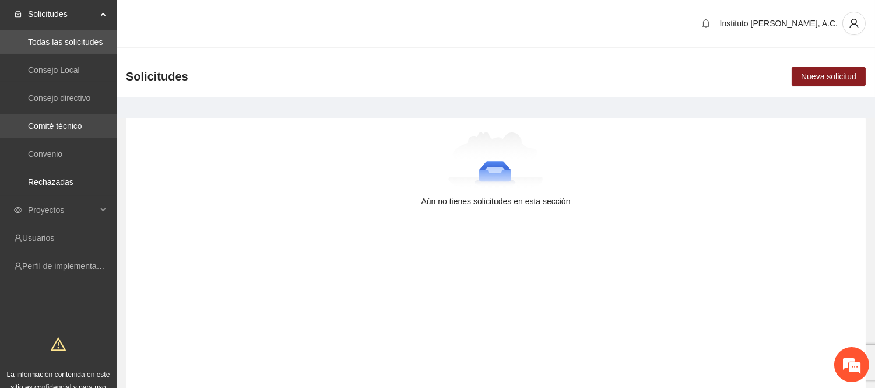  What do you see at coordinates (58, 344) in the screenshot?
I see `span: warning` at bounding box center [58, 344].